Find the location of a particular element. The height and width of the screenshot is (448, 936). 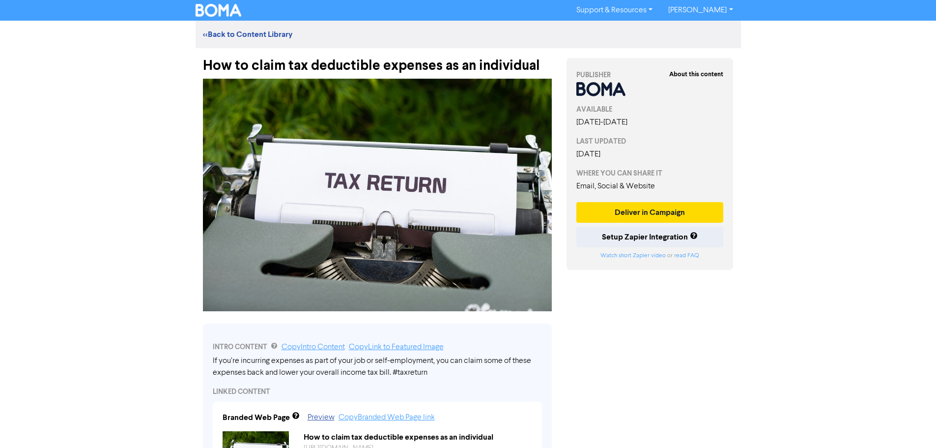

div: AVAILABLE is located at coordinates (650, 109).